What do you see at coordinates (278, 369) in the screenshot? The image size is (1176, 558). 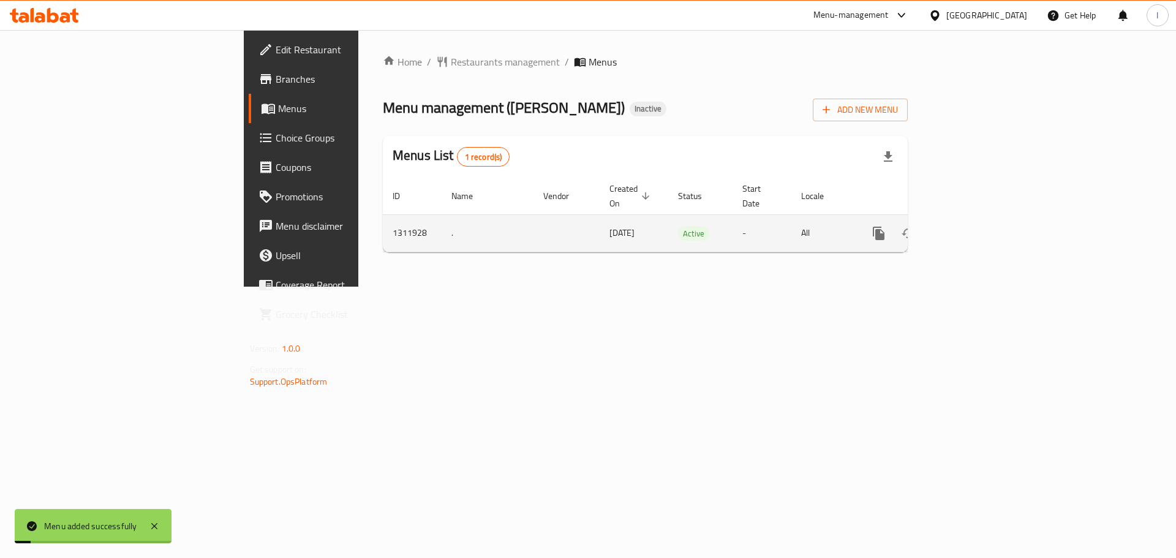 I see `span: Get support on:` at bounding box center [278, 369].